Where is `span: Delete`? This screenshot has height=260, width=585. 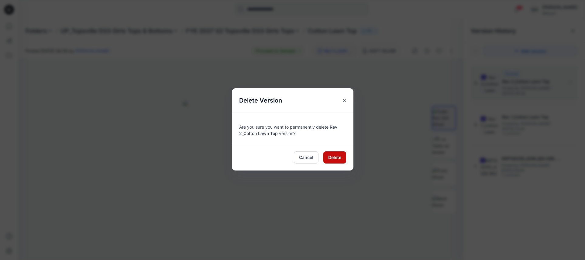 span: Delete is located at coordinates (335, 157).